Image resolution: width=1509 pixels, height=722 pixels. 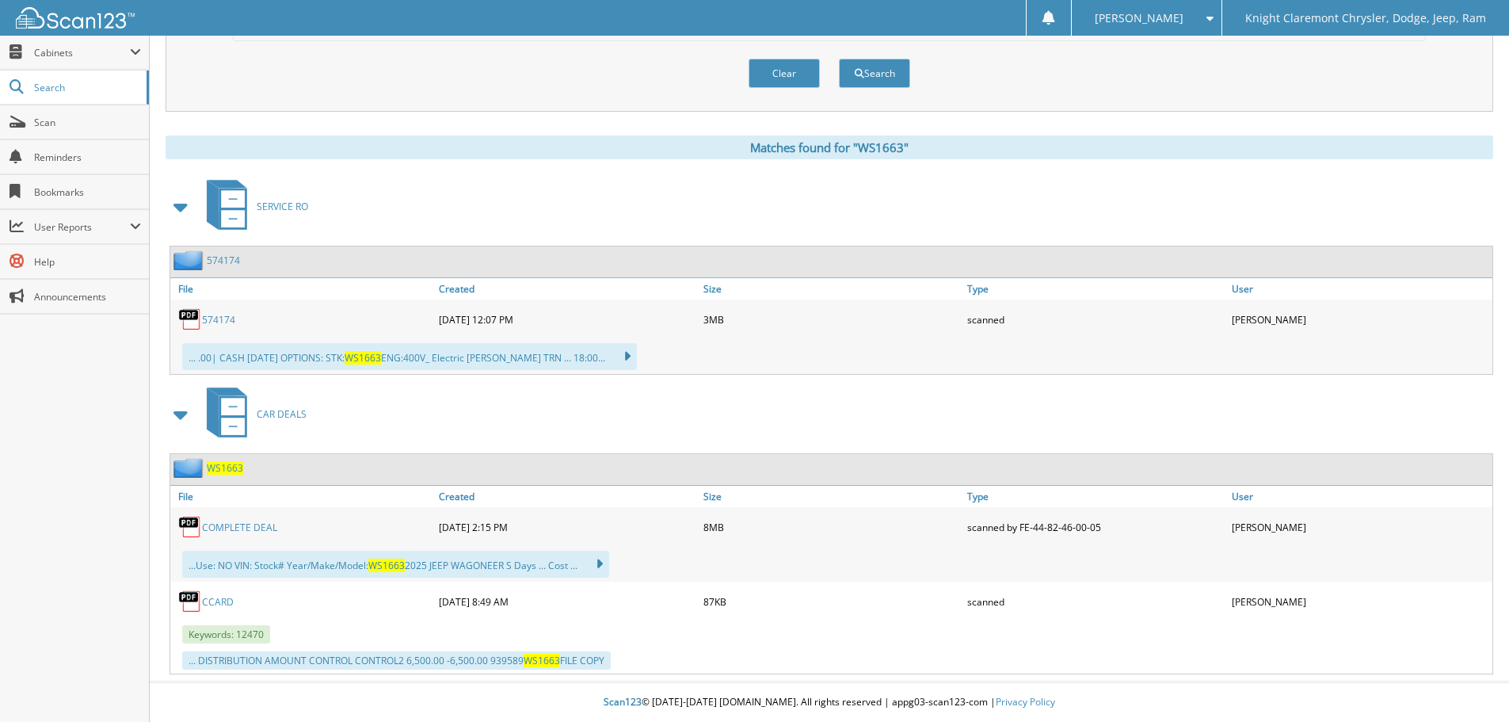 I want to click on div: 3MB, so click(x=832, y=319).